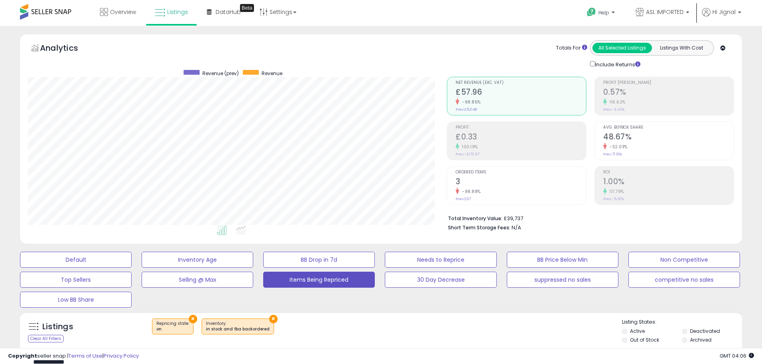 This screenshot has height=364, width=762. Describe the element at coordinates (85, 356) in the screenshot. I see `a: Terms of Use` at that location.